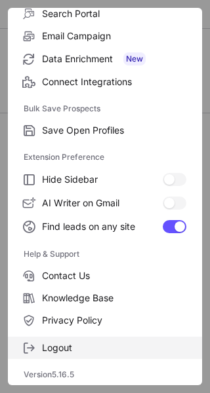  What do you see at coordinates (105, 254) in the screenshot?
I see `label: Help & Support` at bounding box center [105, 254].